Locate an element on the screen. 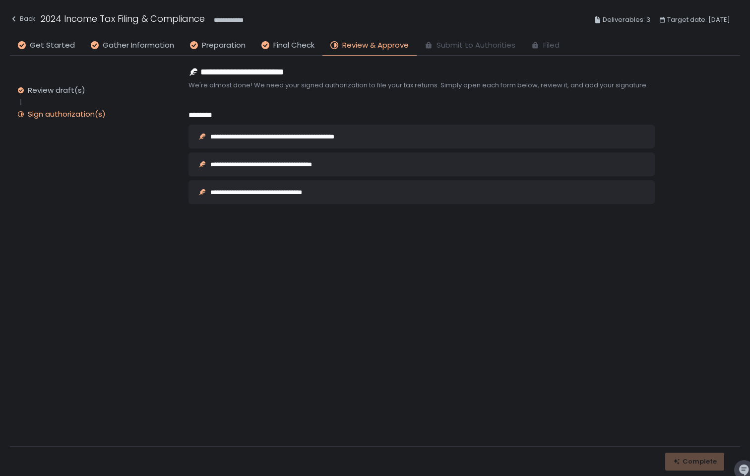  span: Deliverables: 3 is located at coordinates (626, 20).